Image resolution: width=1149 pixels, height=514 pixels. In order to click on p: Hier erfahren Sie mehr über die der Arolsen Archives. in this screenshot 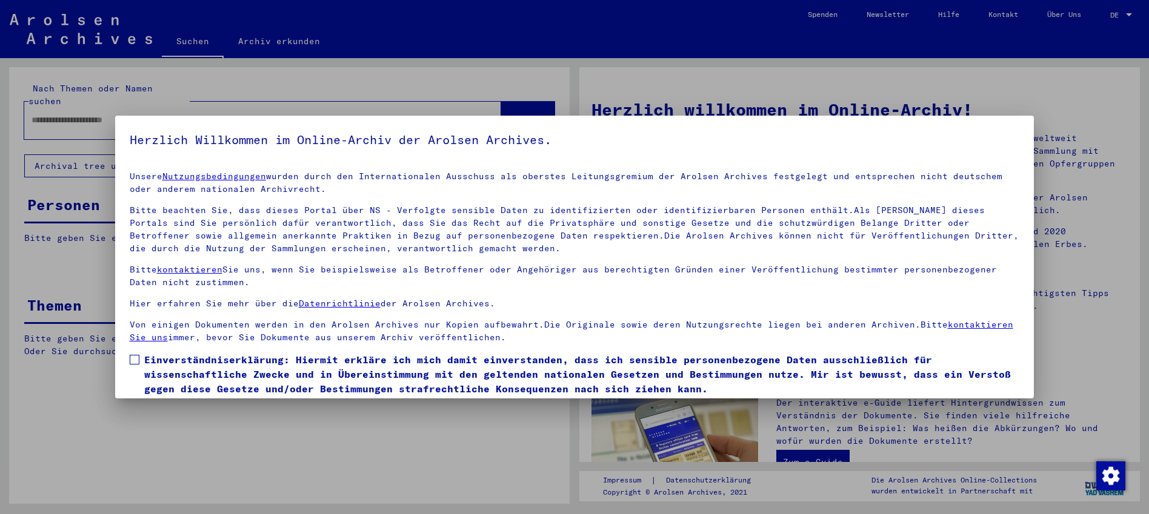, I will do `click(574, 304)`.